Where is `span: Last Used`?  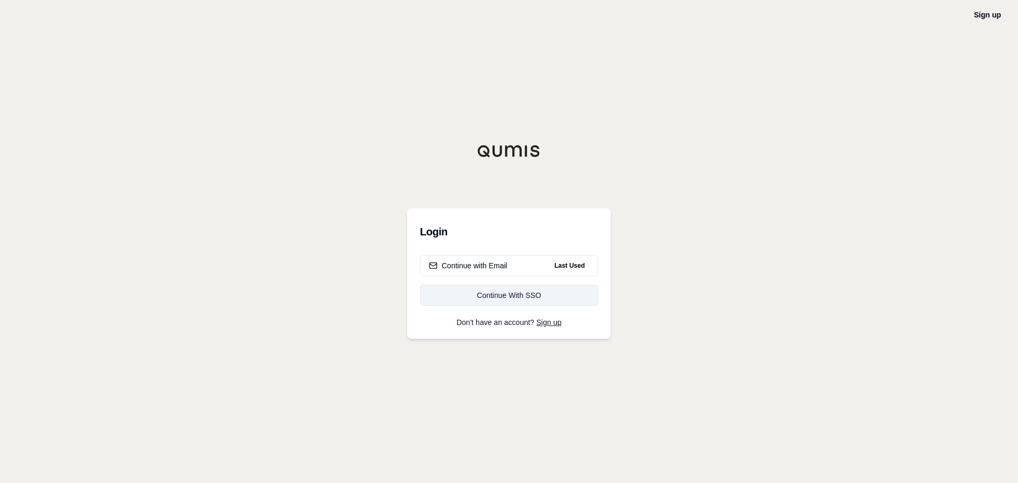
span: Last Used is located at coordinates (569, 266).